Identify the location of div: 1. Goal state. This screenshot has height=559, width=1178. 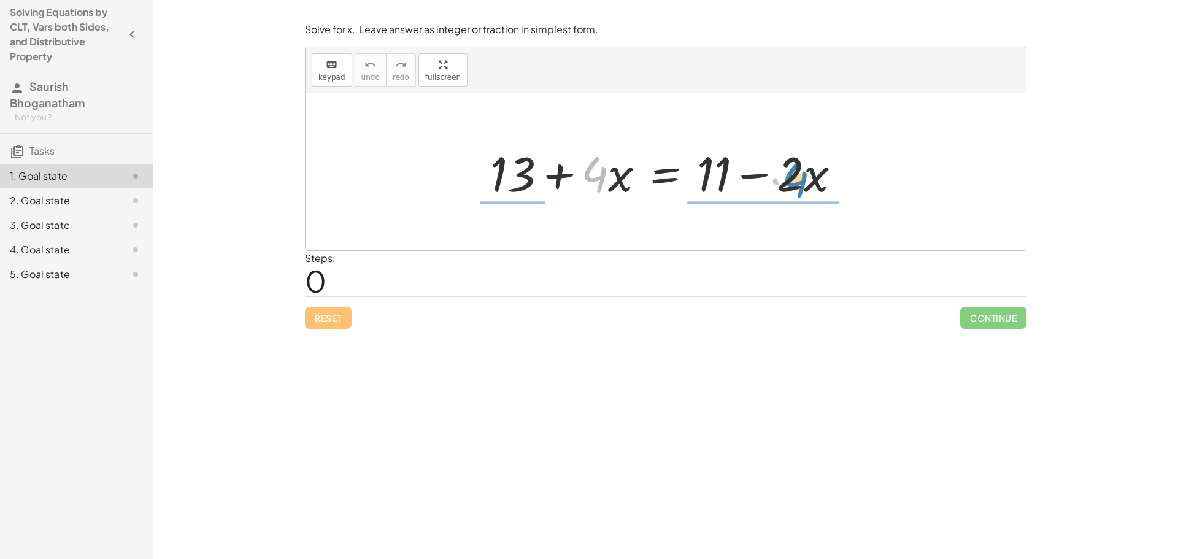
(59, 176).